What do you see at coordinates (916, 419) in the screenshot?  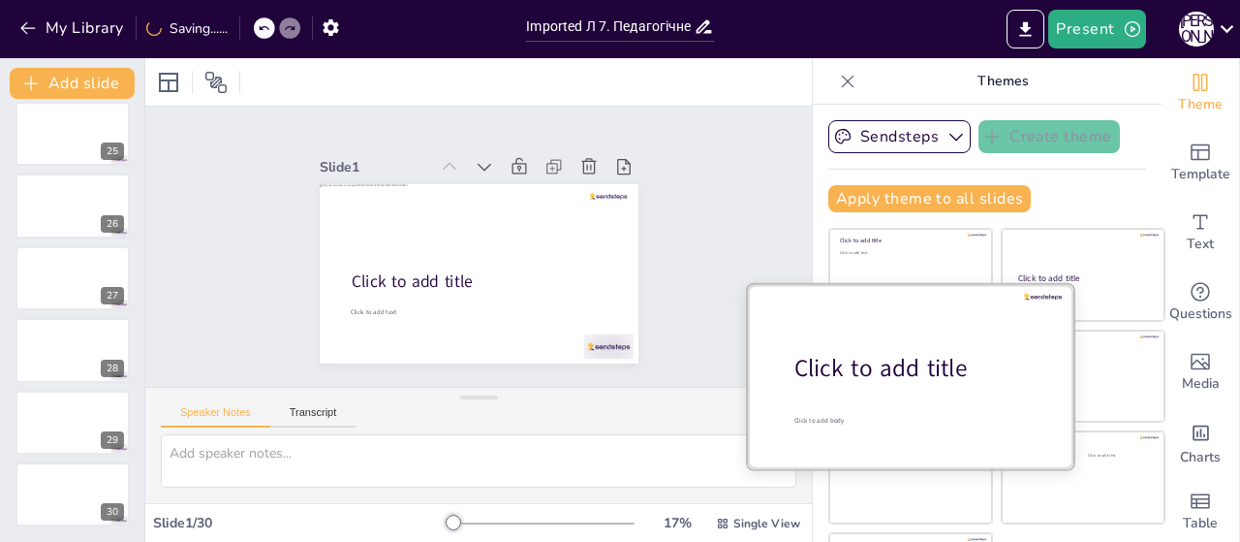 I see `div: Click to add body` at bounding box center [916, 419].